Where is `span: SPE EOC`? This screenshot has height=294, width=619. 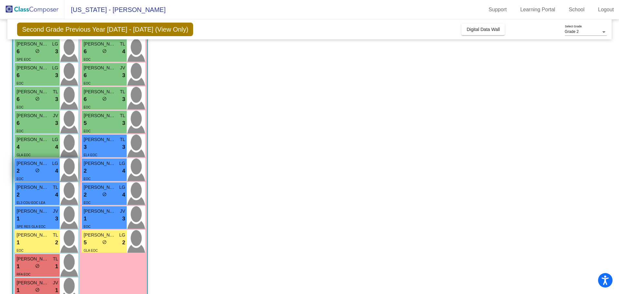 span: SPE EOC is located at coordinates (24, 59).